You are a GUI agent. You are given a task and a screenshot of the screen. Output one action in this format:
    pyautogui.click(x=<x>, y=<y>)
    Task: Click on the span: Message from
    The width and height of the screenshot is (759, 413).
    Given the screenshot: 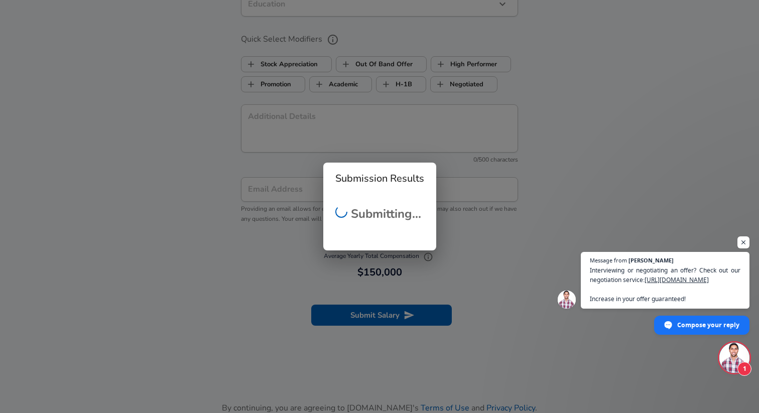 What is the action you would take?
    pyautogui.click(x=608, y=260)
    